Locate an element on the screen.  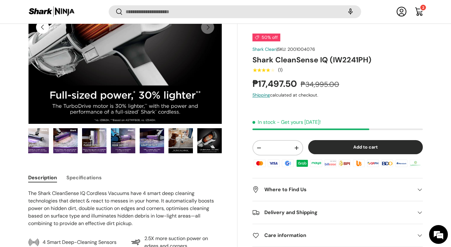
p: 4 Smart Deep-Cleaning Sensors is located at coordinates (80, 242).